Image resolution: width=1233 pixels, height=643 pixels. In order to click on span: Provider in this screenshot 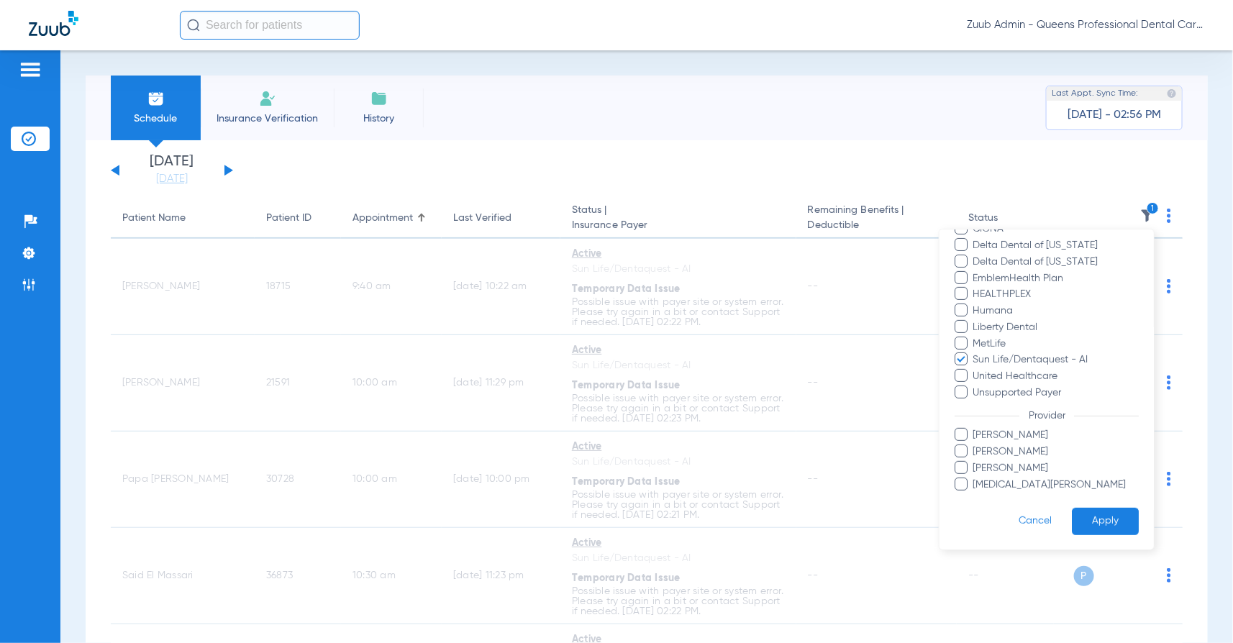, I will do `click(1047, 416)`.